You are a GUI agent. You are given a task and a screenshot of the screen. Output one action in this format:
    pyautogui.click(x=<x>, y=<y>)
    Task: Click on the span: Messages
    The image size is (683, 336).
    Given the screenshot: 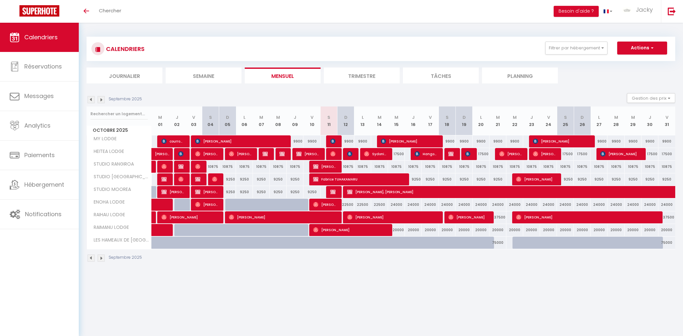 What is the action you would take?
    pyautogui.click(x=39, y=96)
    